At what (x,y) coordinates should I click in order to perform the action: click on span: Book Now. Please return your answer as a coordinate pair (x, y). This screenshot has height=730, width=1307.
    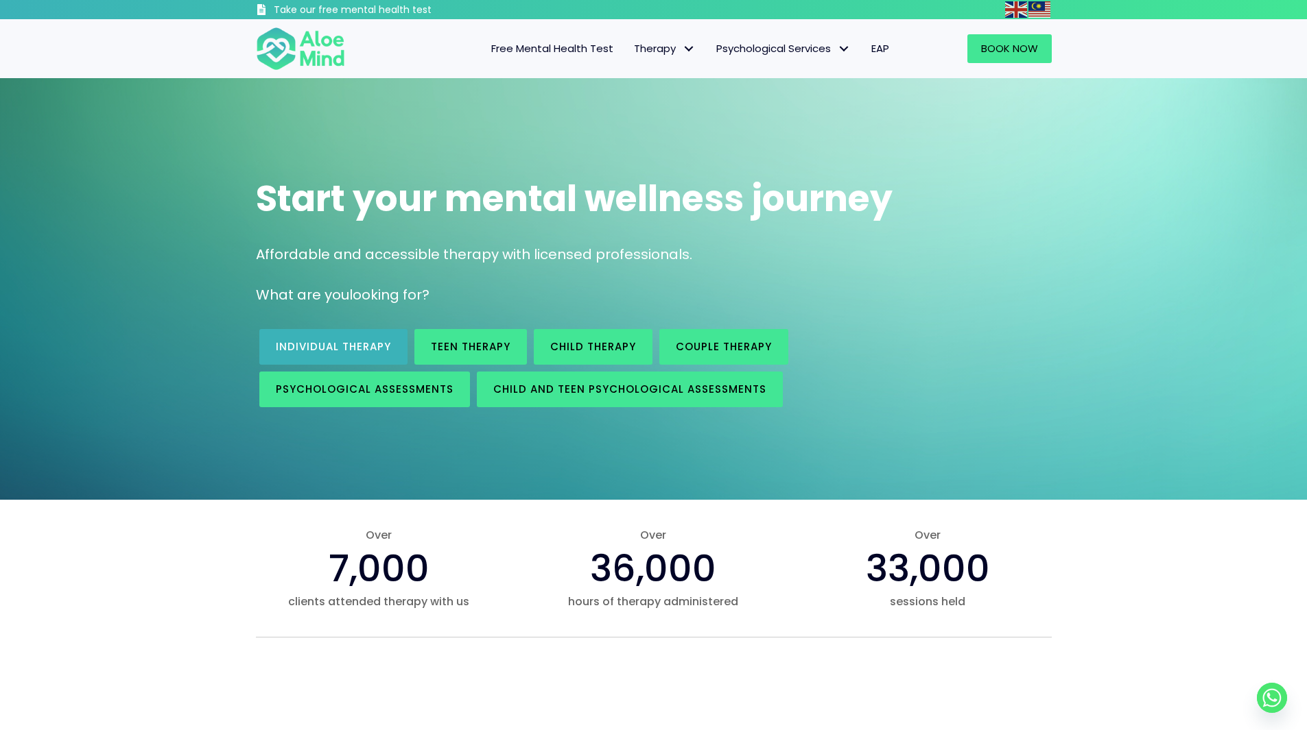
    Looking at the image, I should click on (1009, 48).